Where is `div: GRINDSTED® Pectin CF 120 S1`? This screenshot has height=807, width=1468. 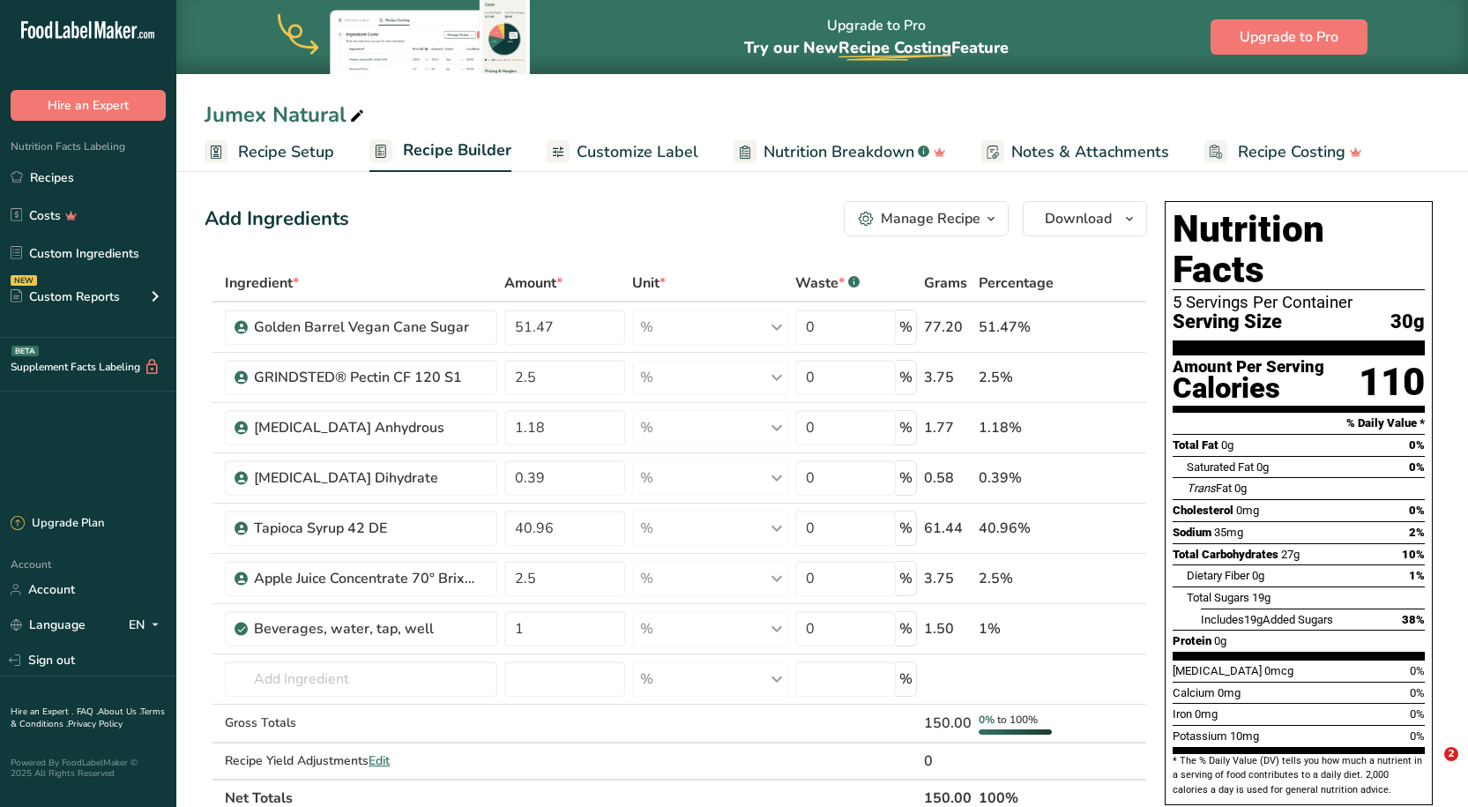 div: GRINDSTED® Pectin CF 120 S1 is located at coordinates (364, 377).